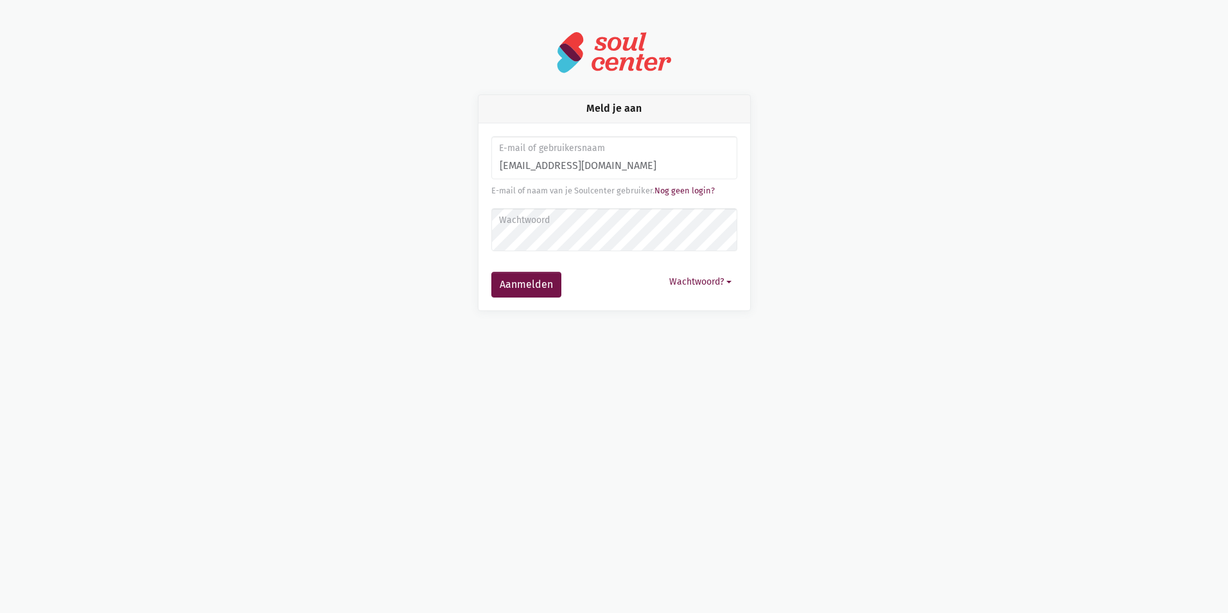 Image resolution: width=1228 pixels, height=613 pixels. I want to click on a: Nog geen login?, so click(685, 190).